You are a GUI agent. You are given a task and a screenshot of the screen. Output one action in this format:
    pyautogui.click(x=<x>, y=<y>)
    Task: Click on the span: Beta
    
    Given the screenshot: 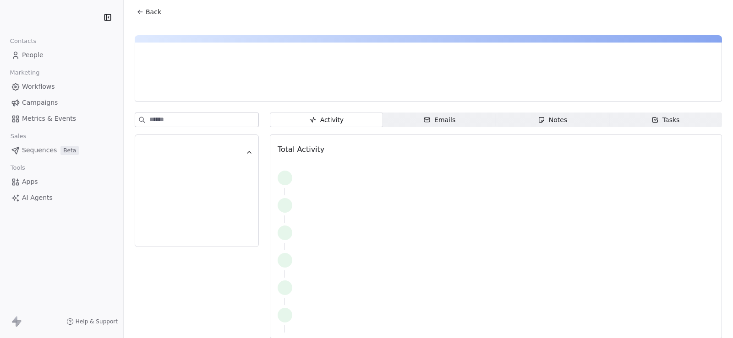 What is the action you would take?
    pyautogui.click(x=70, y=151)
    